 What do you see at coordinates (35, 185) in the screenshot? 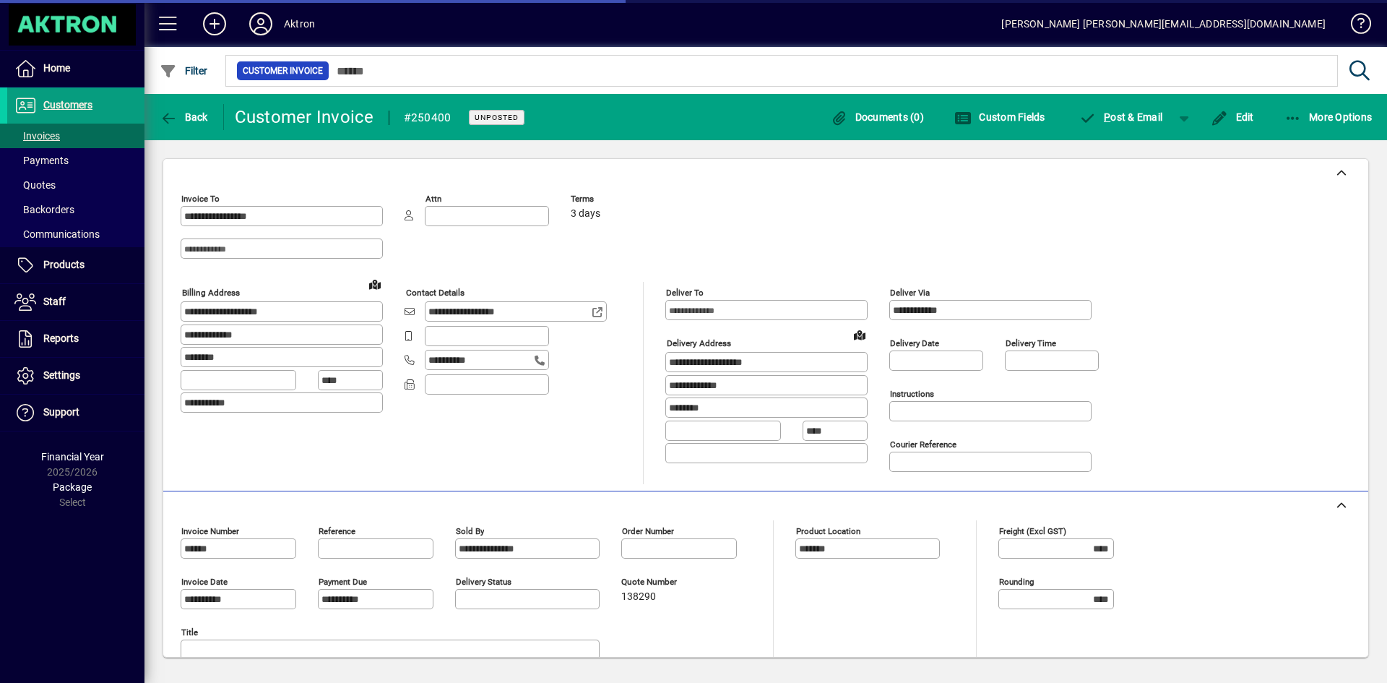
I see `span: Quotes` at bounding box center [35, 185].